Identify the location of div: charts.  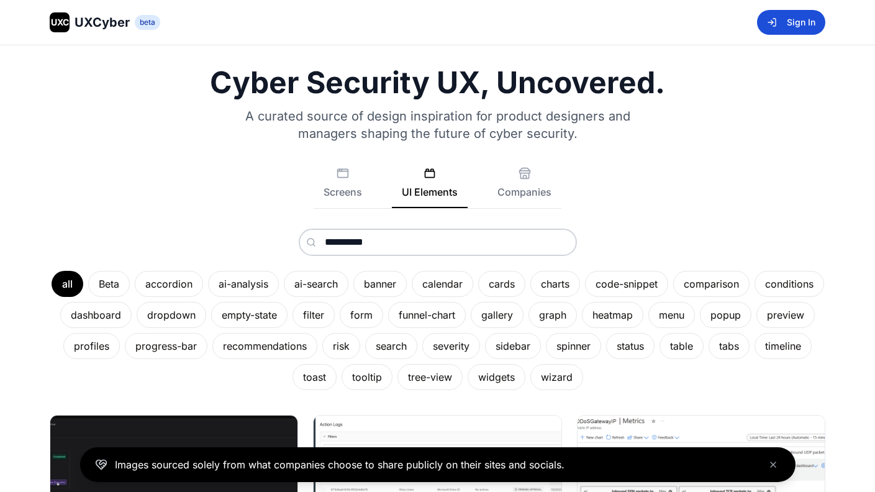
(555, 284).